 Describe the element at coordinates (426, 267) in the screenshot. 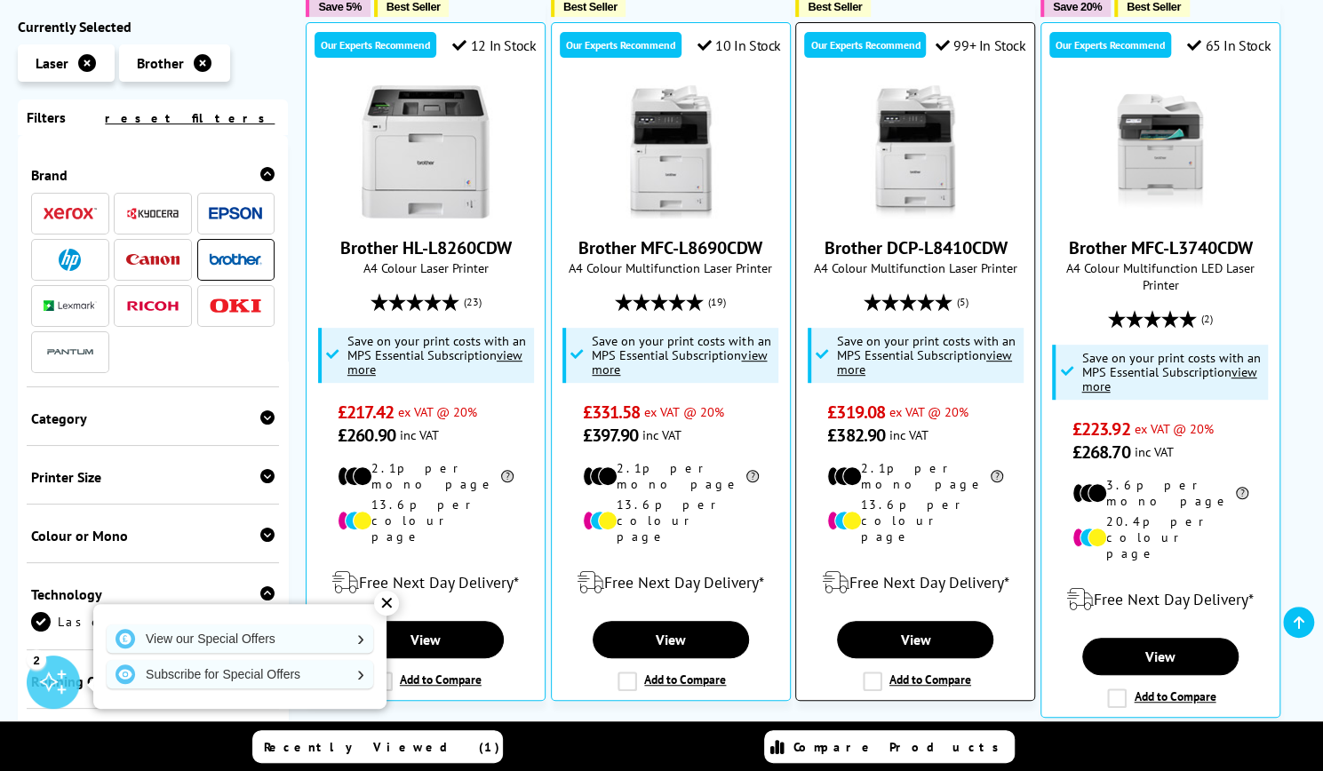

I see `span: A4 Colour Laser Printer` at that location.